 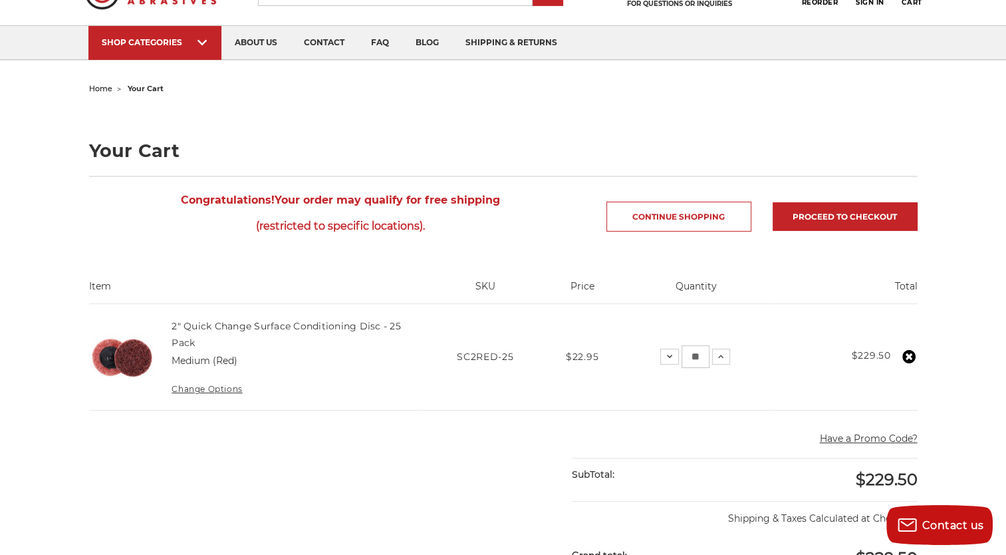 I want to click on th: Item, so click(x=257, y=291).